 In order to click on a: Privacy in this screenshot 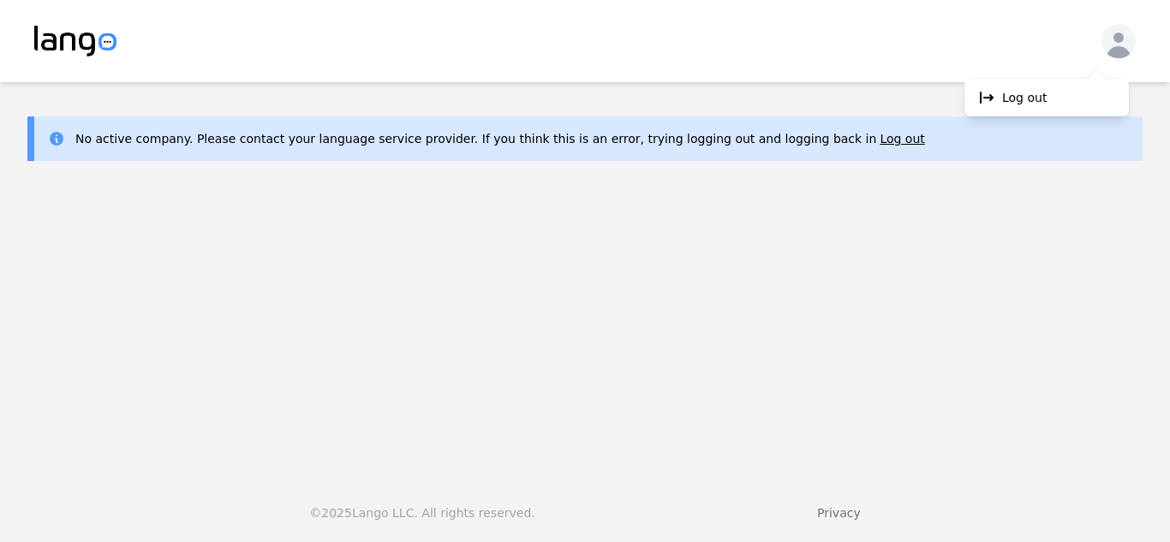, I will do `click(838, 513)`.